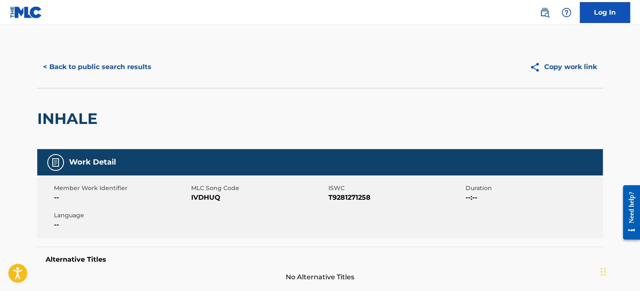  I want to click on span: Member Work Identifier, so click(121, 188).